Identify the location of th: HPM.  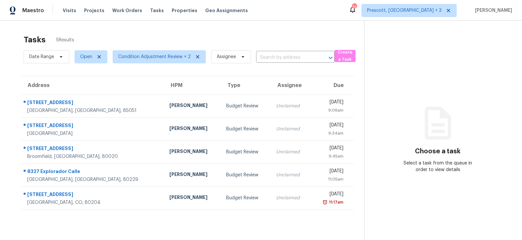
(193, 85).